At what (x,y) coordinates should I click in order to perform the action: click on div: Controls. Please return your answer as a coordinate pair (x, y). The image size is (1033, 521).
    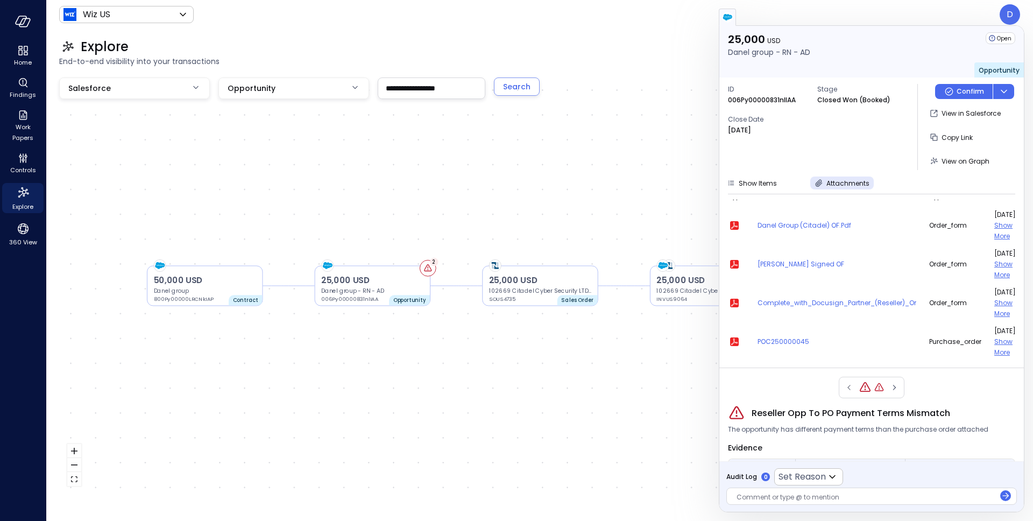
    Looking at the image, I should click on (23, 164).